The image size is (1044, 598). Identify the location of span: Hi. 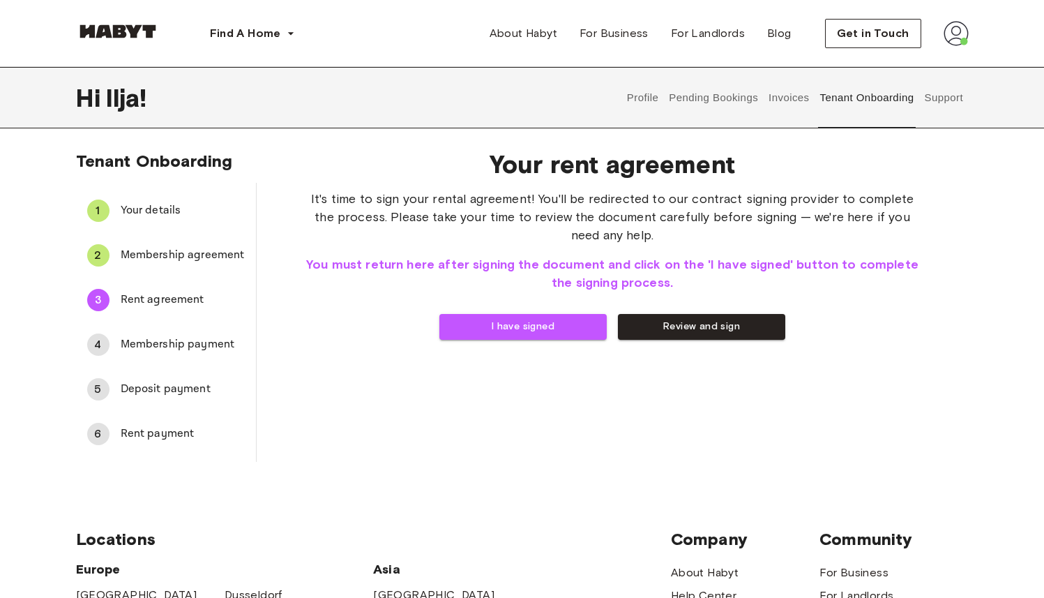
(91, 98).